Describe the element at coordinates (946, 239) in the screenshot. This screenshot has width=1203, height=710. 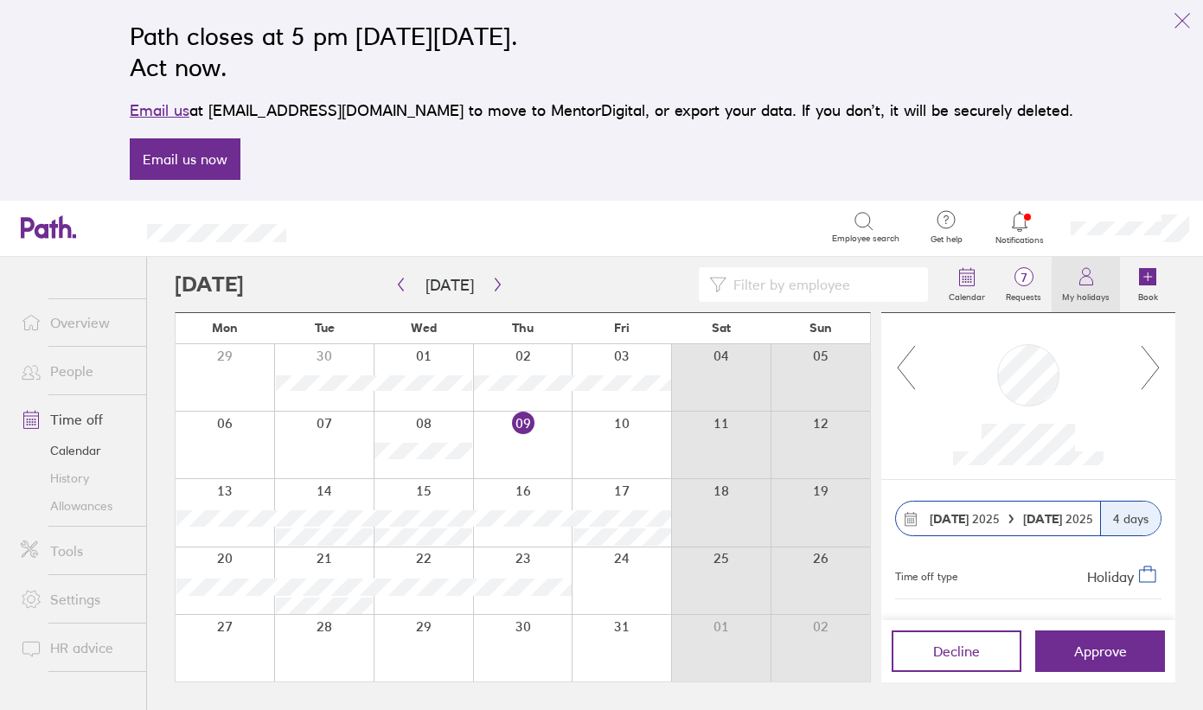
I see `span: Get help` at that location.